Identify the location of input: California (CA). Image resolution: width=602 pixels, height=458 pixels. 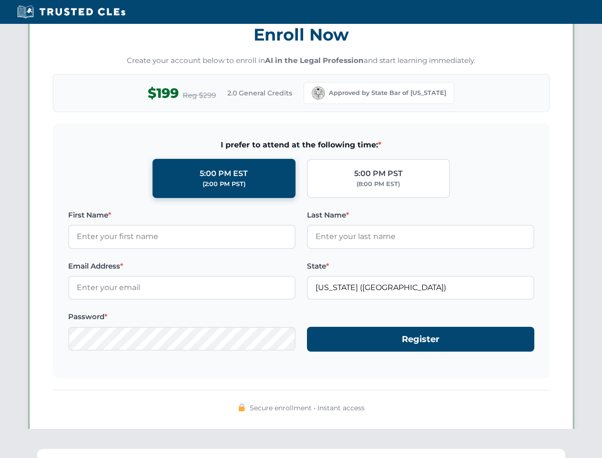
(421, 288).